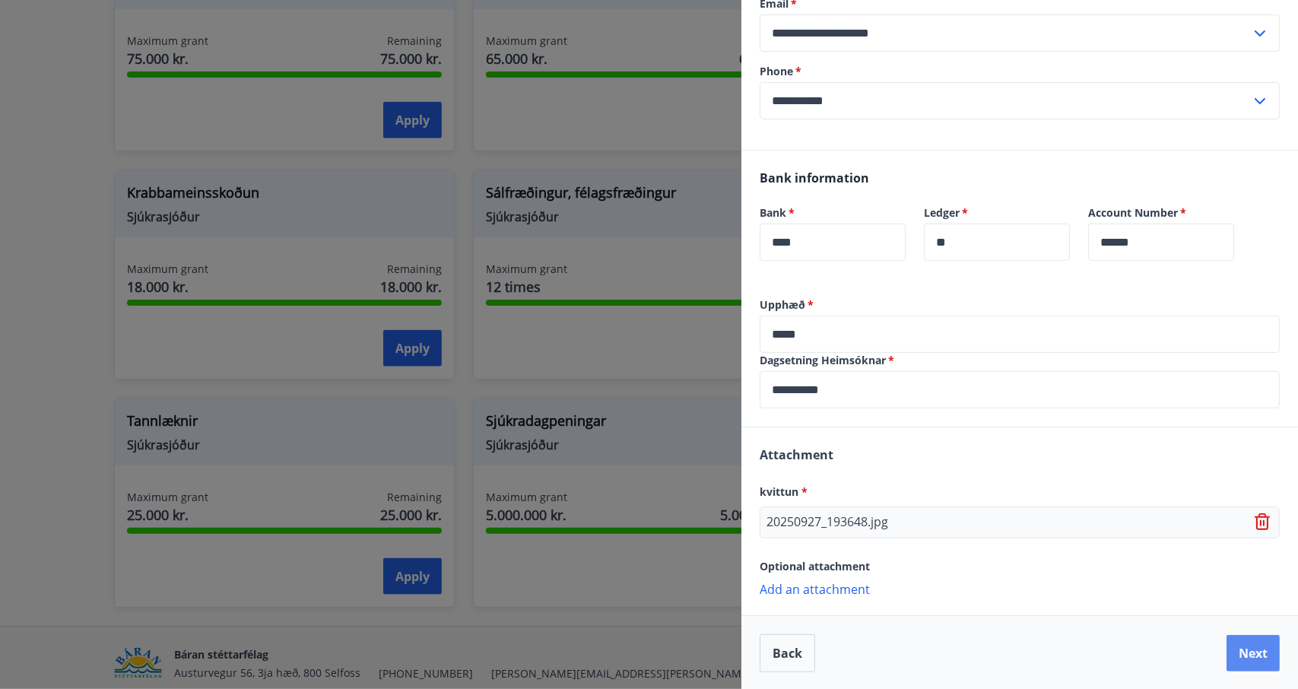  Describe the element at coordinates (814, 178) in the screenshot. I see `span: Bank information` at that location.